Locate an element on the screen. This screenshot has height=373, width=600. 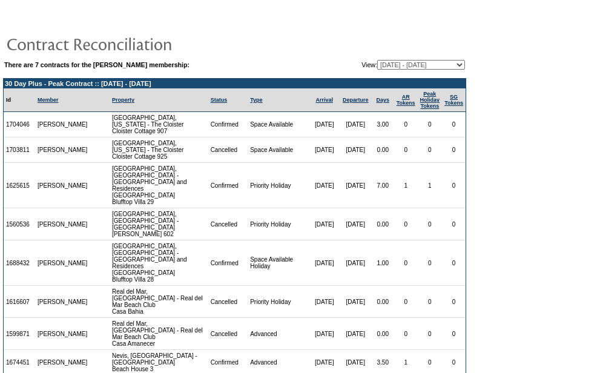
td: 1703811 is located at coordinates (19, 150).